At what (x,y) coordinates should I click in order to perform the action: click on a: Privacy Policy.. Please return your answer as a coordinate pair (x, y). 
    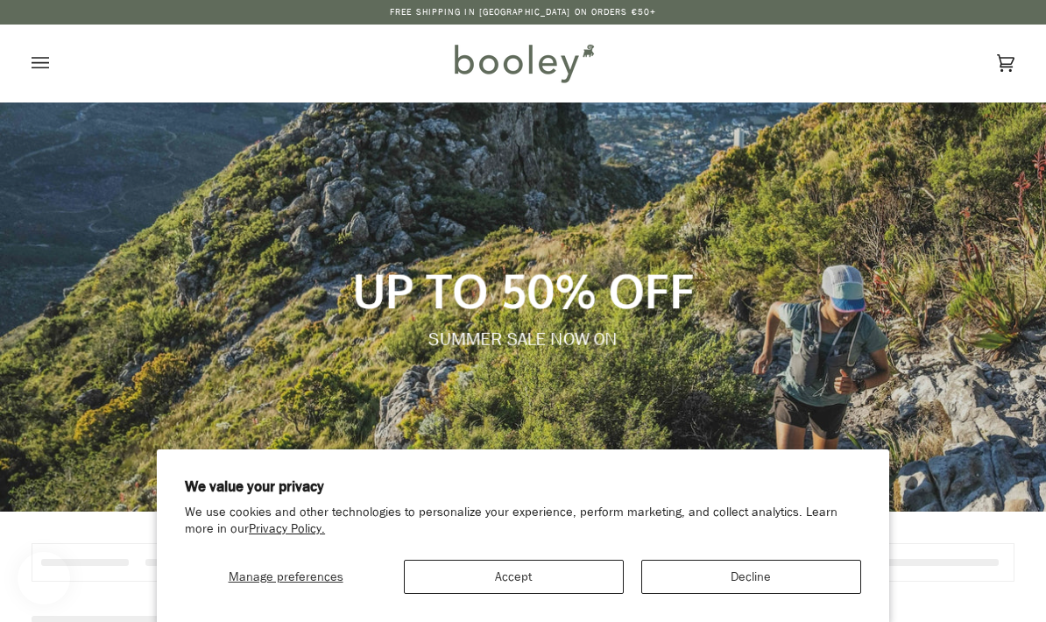
    Looking at the image, I should click on (286, 528).